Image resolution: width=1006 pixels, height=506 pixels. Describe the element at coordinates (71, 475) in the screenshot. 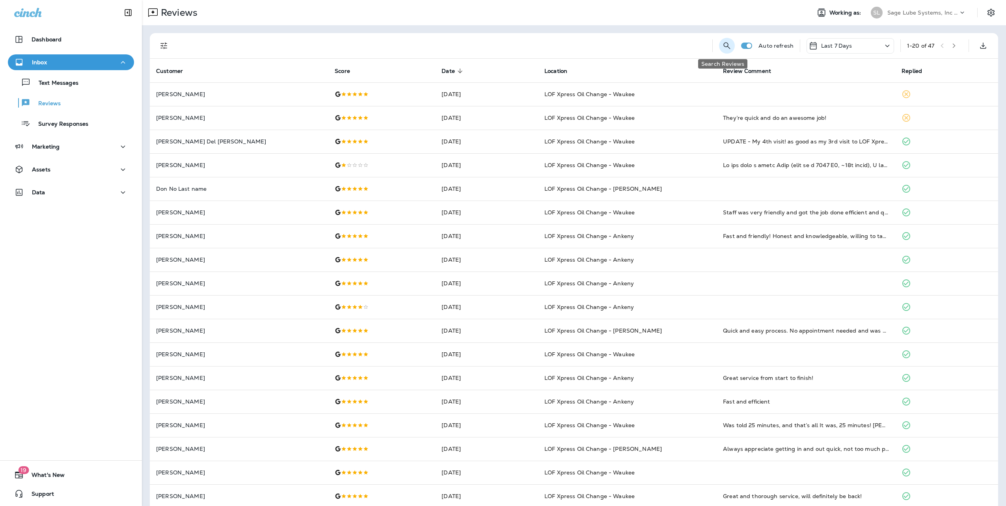

I see `button: 19What's New` at that location.